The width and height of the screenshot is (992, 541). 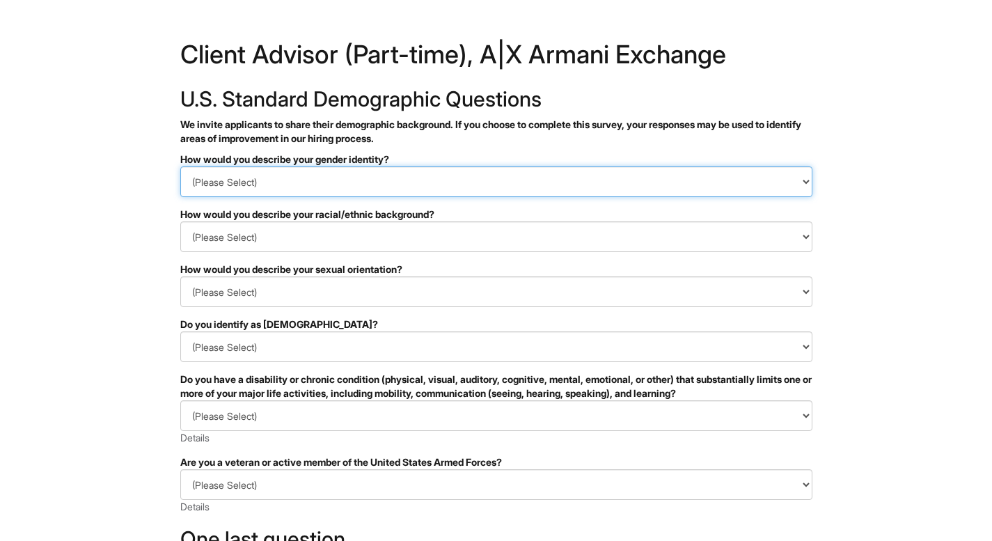 What do you see at coordinates (496, 347) in the screenshot?
I see `select: Do you identify as transgender?` at bounding box center [496, 347].